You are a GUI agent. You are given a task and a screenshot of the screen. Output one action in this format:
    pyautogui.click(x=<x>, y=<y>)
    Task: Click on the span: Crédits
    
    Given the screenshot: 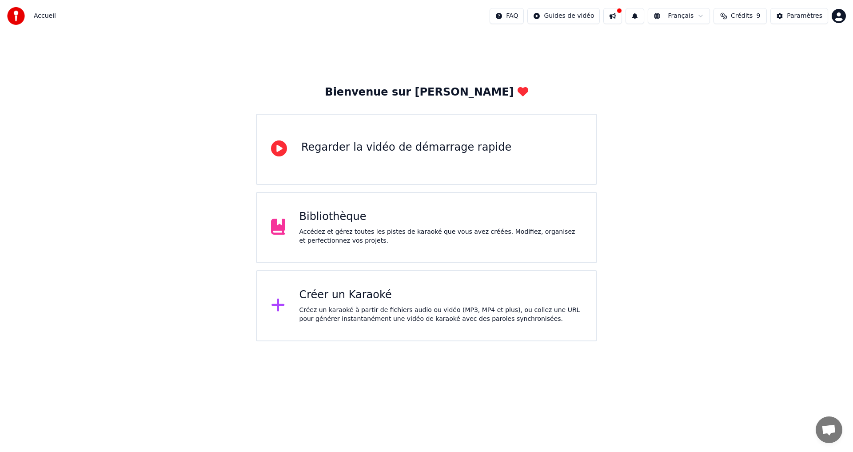 What is the action you would take?
    pyautogui.click(x=741, y=16)
    